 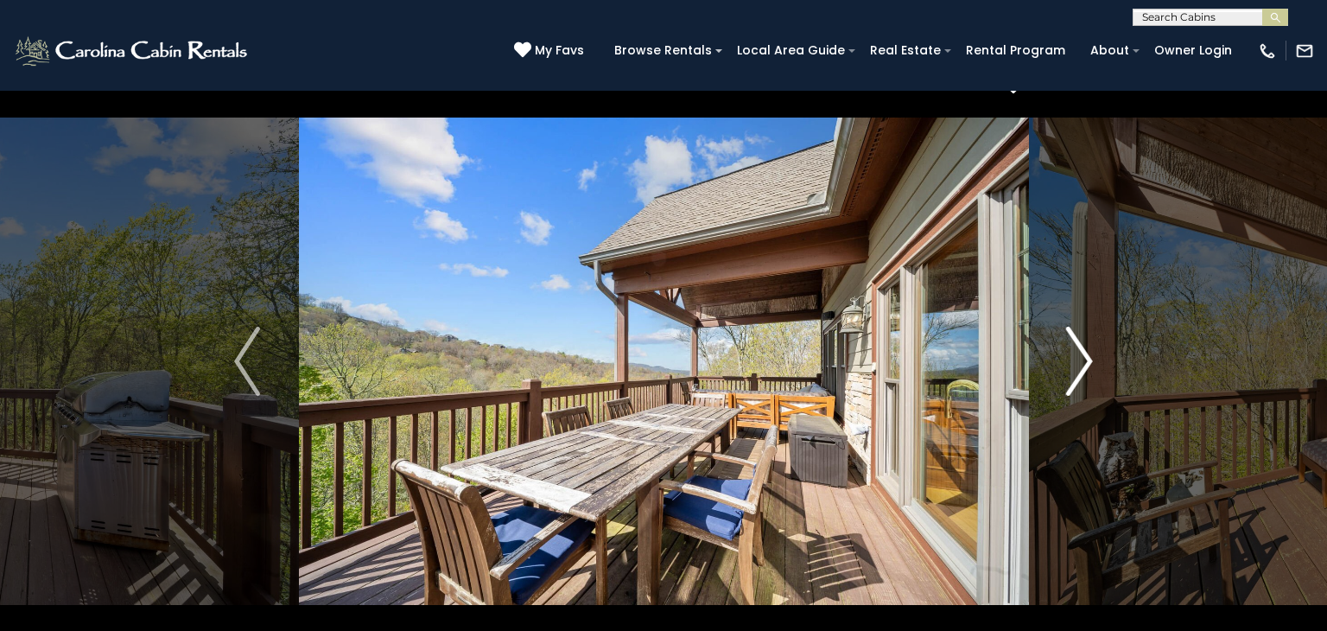 I want to click on a: Owner Login, so click(x=1193, y=50).